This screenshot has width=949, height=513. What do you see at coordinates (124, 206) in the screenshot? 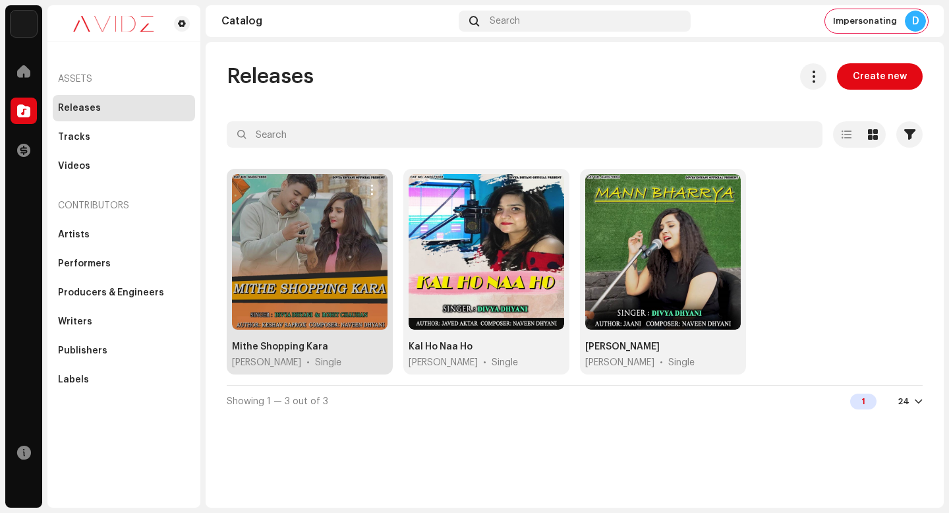
I see `re-a-nav-header: Contributors` at bounding box center [124, 206].